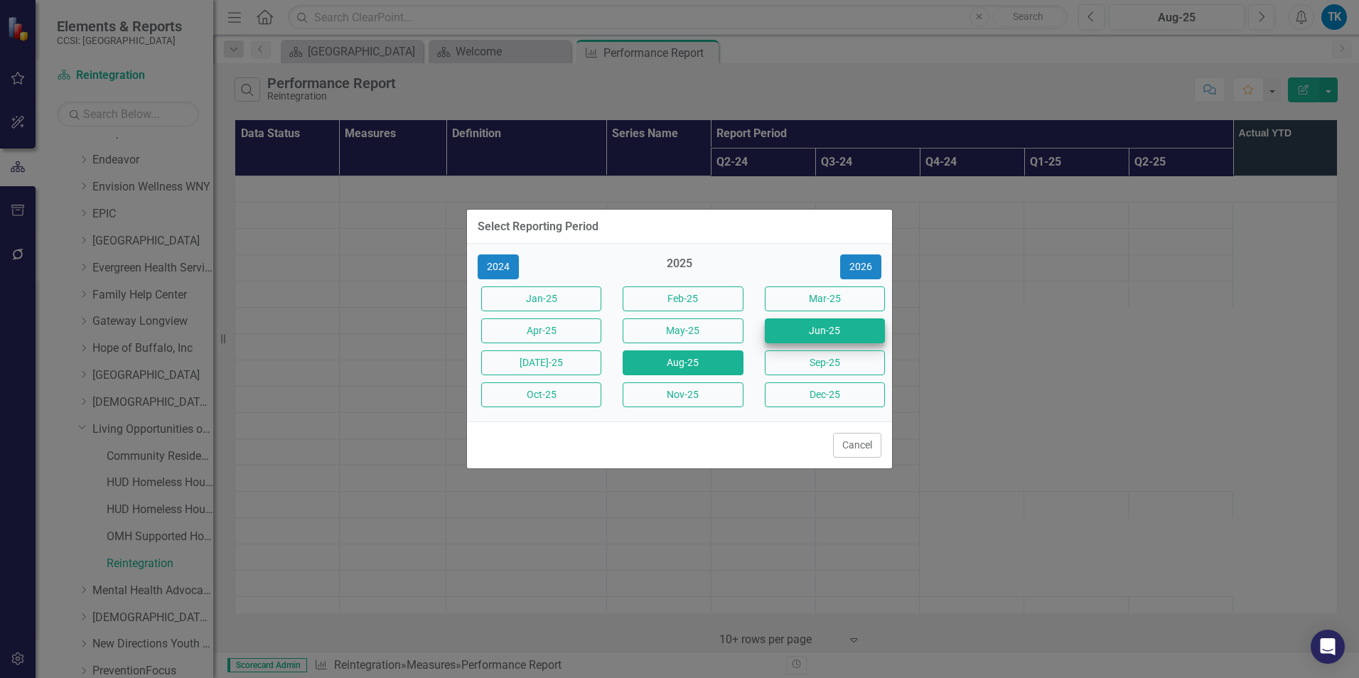 This screenshot has width=1359, height=678. Describe the element at coordinates (861, 266) in the screenshot. I see `button: 2026` at that location.